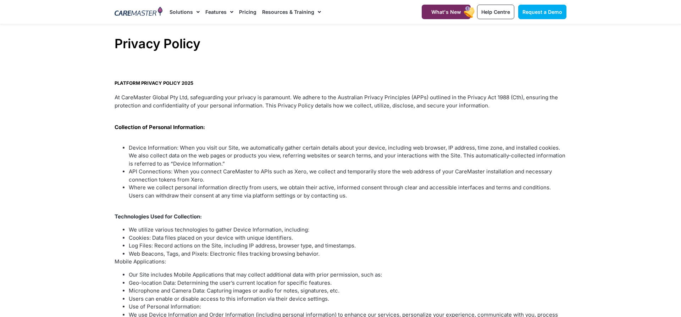 This screenshot has width=681, height=317. Describe the element at coordinates (211, 238) in the screenshot. I see `span: Cookies: Data files placed on your device with unique identifiers.` at that location.